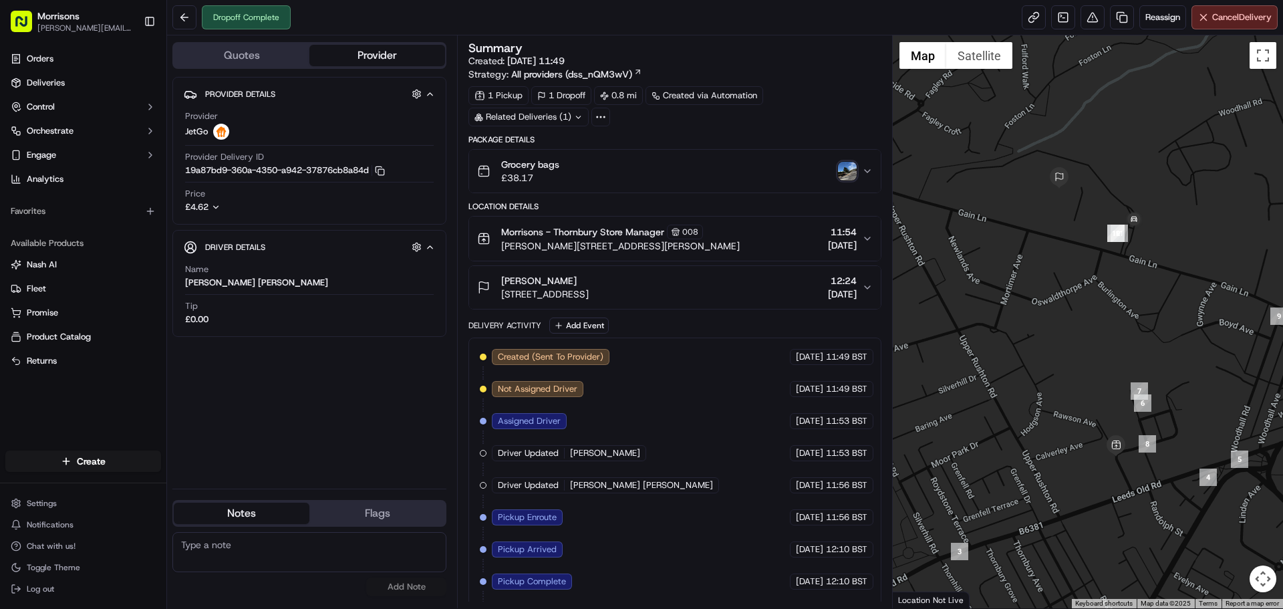 The width and height of the screenshot is (1283, 609). What do you see at coordinates (83, 265) in the screenshot?
I see `button: Nash AI` at bounding box center [83, 265].